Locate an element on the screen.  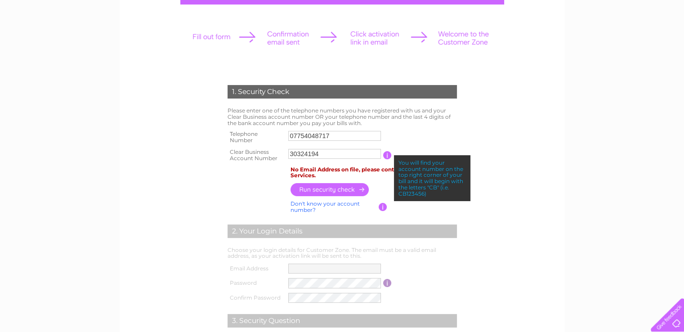
div: 2. Your Login Details is located at coordinates (342, 231).